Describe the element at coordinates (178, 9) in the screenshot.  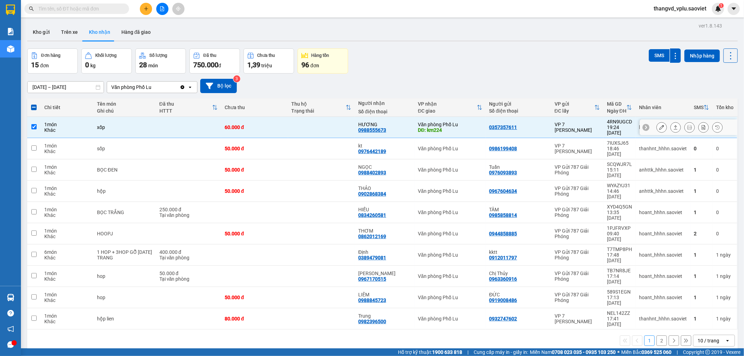
I see `button: aim` at that location.